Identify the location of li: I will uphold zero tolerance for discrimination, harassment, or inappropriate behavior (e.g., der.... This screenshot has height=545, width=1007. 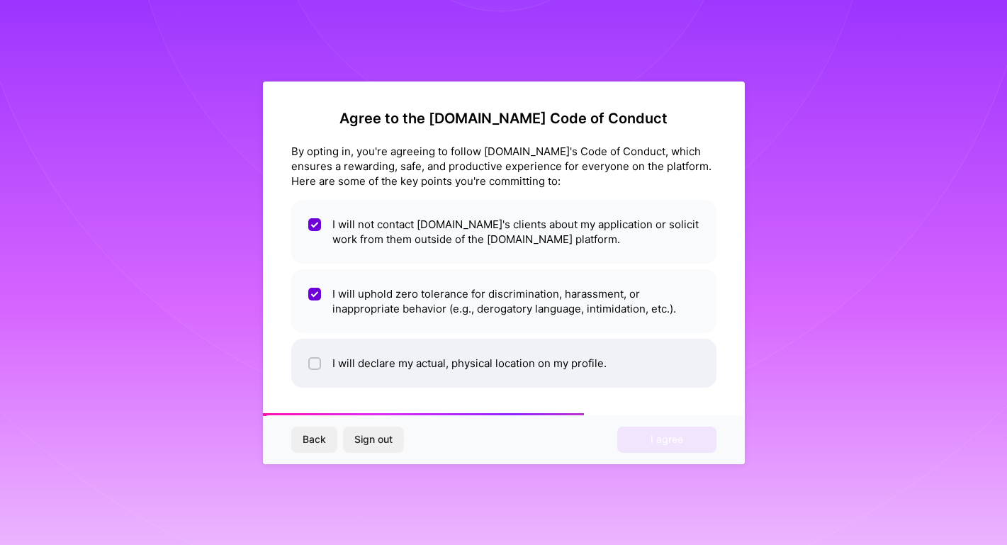
(504, 301).